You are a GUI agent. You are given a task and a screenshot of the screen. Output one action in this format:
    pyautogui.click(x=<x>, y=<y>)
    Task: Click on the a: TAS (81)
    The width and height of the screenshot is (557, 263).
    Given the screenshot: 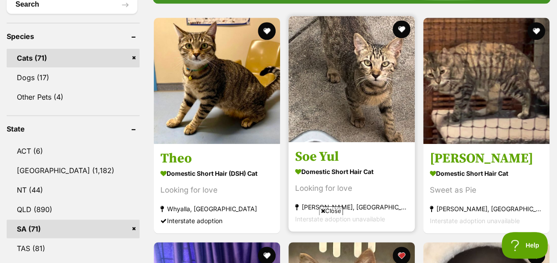 What is the action you would take?
    pyautogui.click(x=73, y=249)
    